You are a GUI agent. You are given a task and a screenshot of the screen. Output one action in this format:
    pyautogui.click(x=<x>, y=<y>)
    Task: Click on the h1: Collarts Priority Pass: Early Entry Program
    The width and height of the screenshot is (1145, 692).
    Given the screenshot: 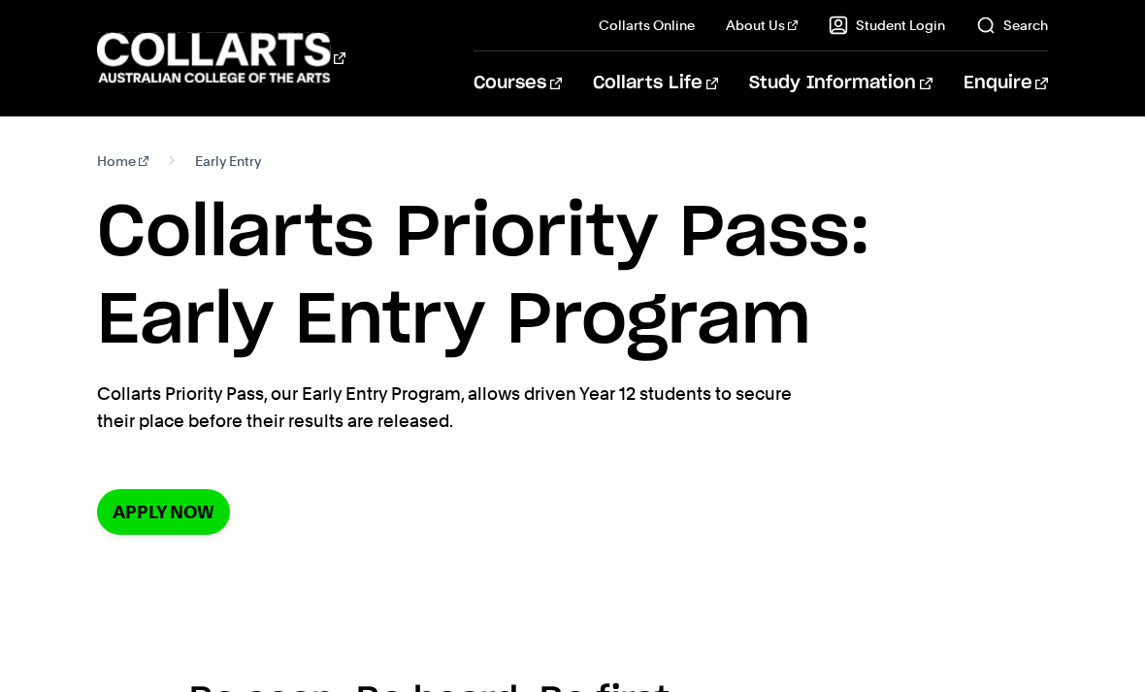 What is the action you would take?
    pyautogui.click(x=572, y=278)
    